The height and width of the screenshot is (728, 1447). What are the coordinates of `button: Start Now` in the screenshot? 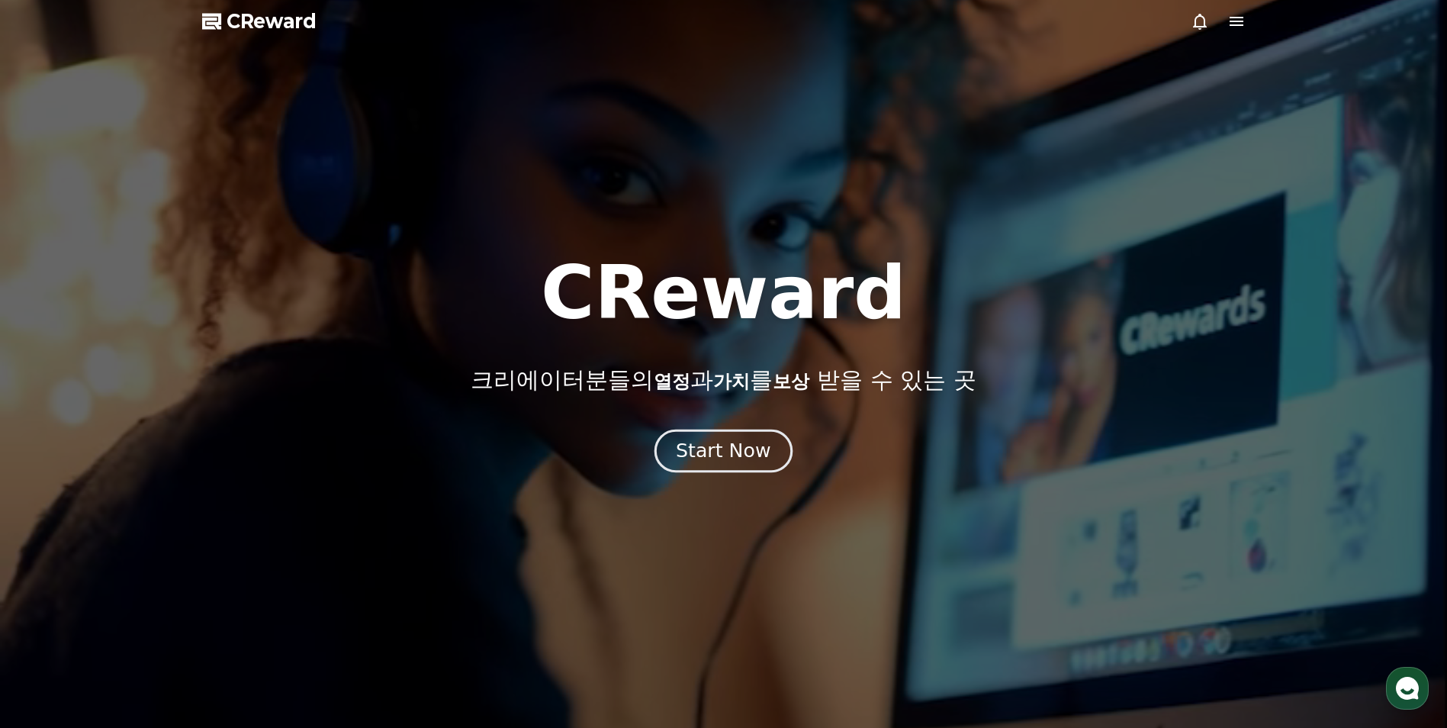 It's located at (723, 451).